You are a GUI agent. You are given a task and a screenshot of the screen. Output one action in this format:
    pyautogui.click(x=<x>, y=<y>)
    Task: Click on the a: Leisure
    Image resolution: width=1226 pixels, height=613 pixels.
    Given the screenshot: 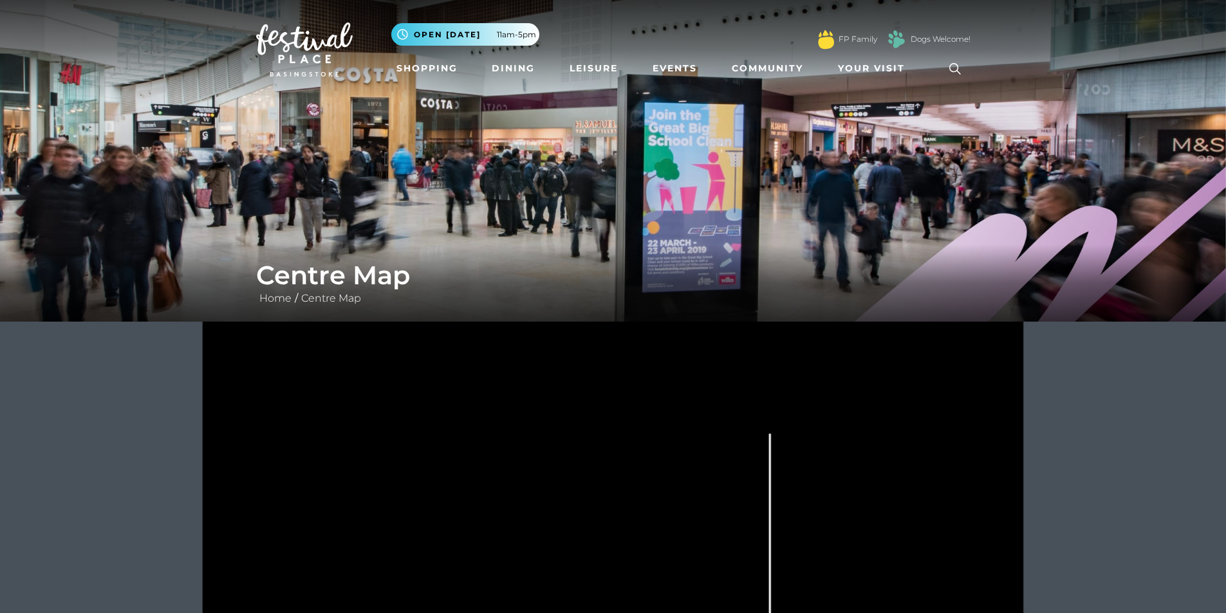 What is the action you would take?
    pyautogui.click(x=593, y=68)
    